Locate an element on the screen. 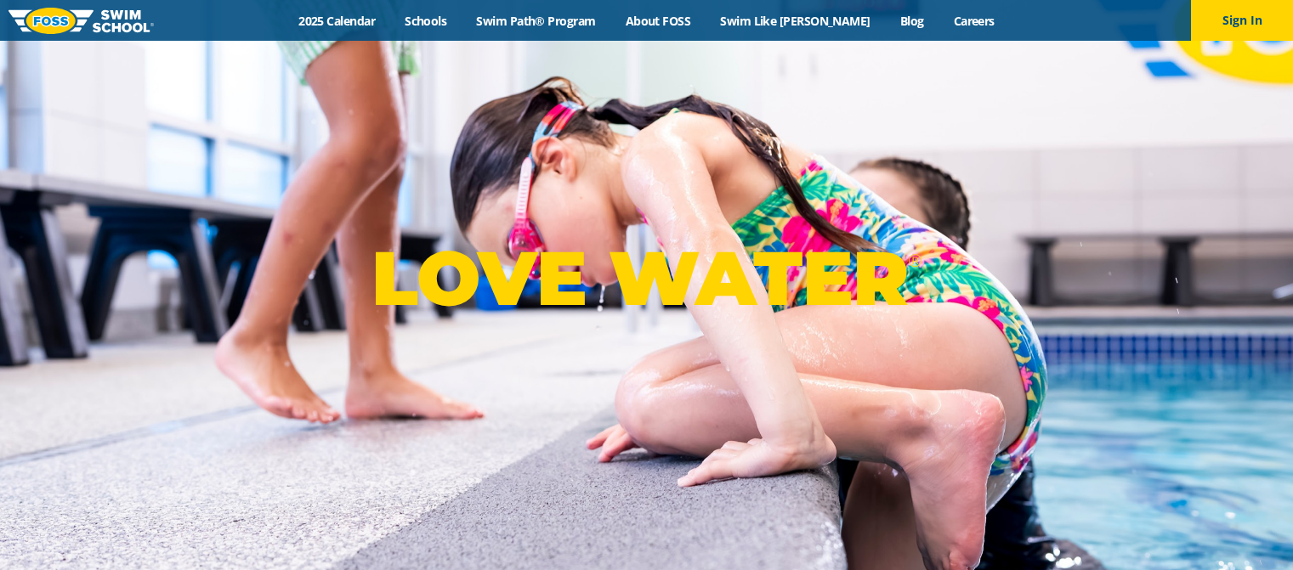 This screenshot has width=1293, height=570. a: Blog is located at coordinates (911, 20).